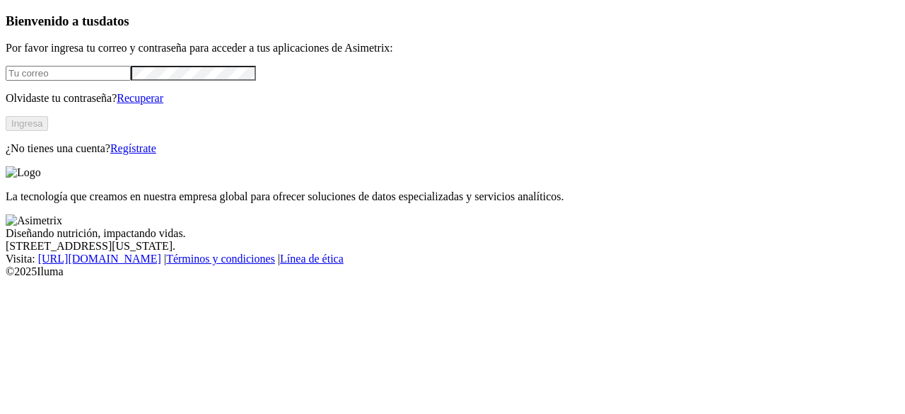  What do you see at coordinates (453, 48) in the screenshot?
I see `p: Por favor ingresa tu correo y contraseña para acceder a tus aplicaciones de Asimetrix:` at bounding box center [453, 48].